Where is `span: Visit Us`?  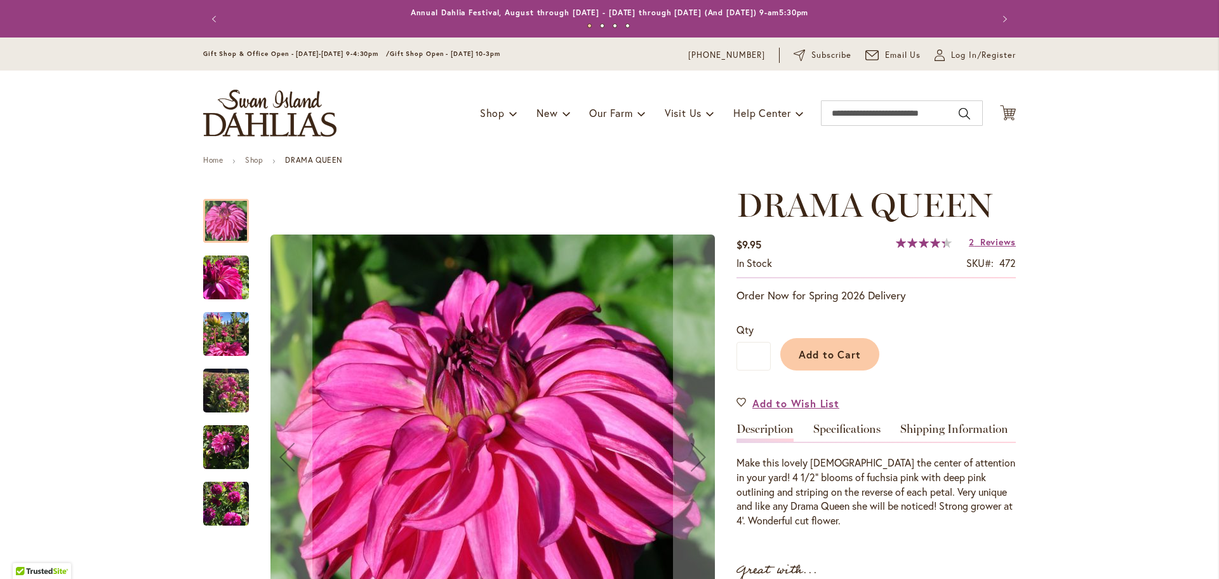
span: Visit Us is located at coordinates (683, 112).